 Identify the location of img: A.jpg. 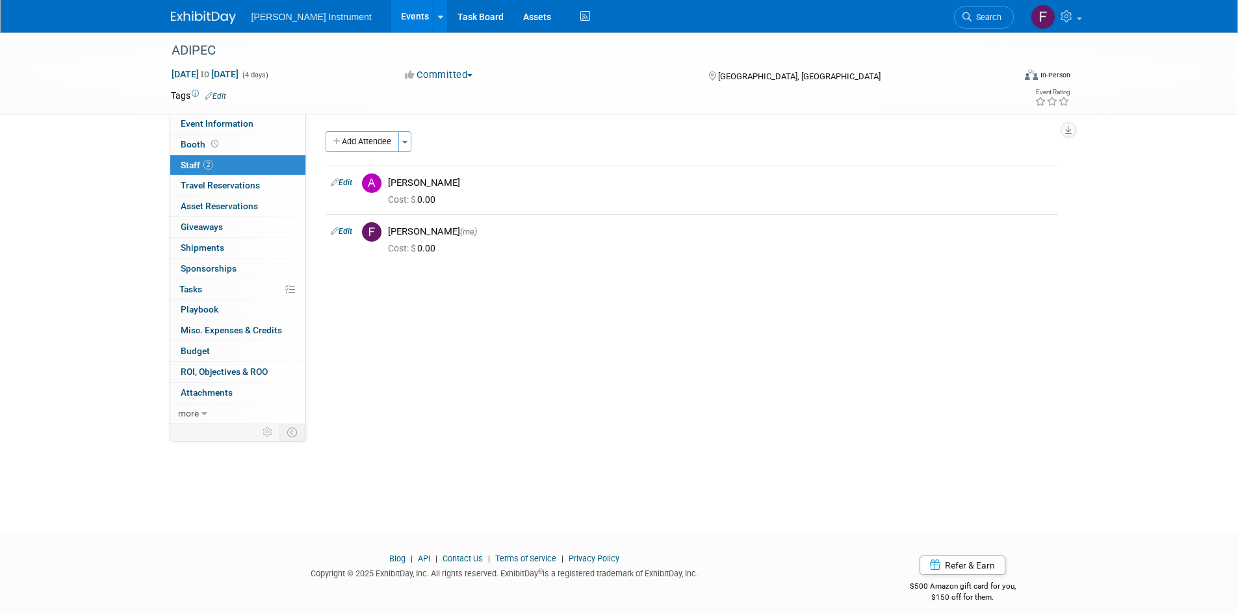
(372, 183).